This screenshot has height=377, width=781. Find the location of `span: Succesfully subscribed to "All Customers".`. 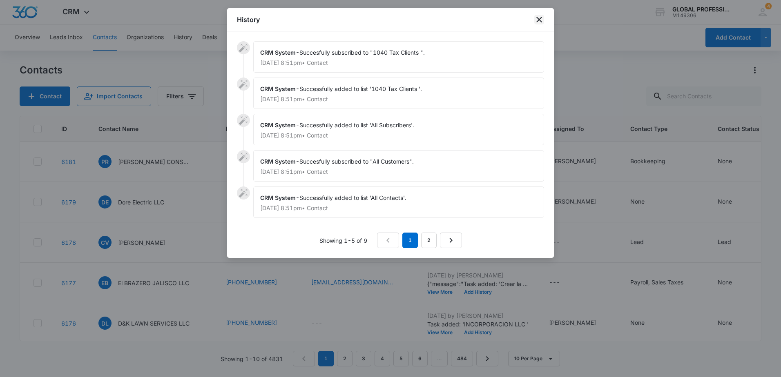

span: Succesfully subscribed to "All Customers". is located at coordinates (357, 161).